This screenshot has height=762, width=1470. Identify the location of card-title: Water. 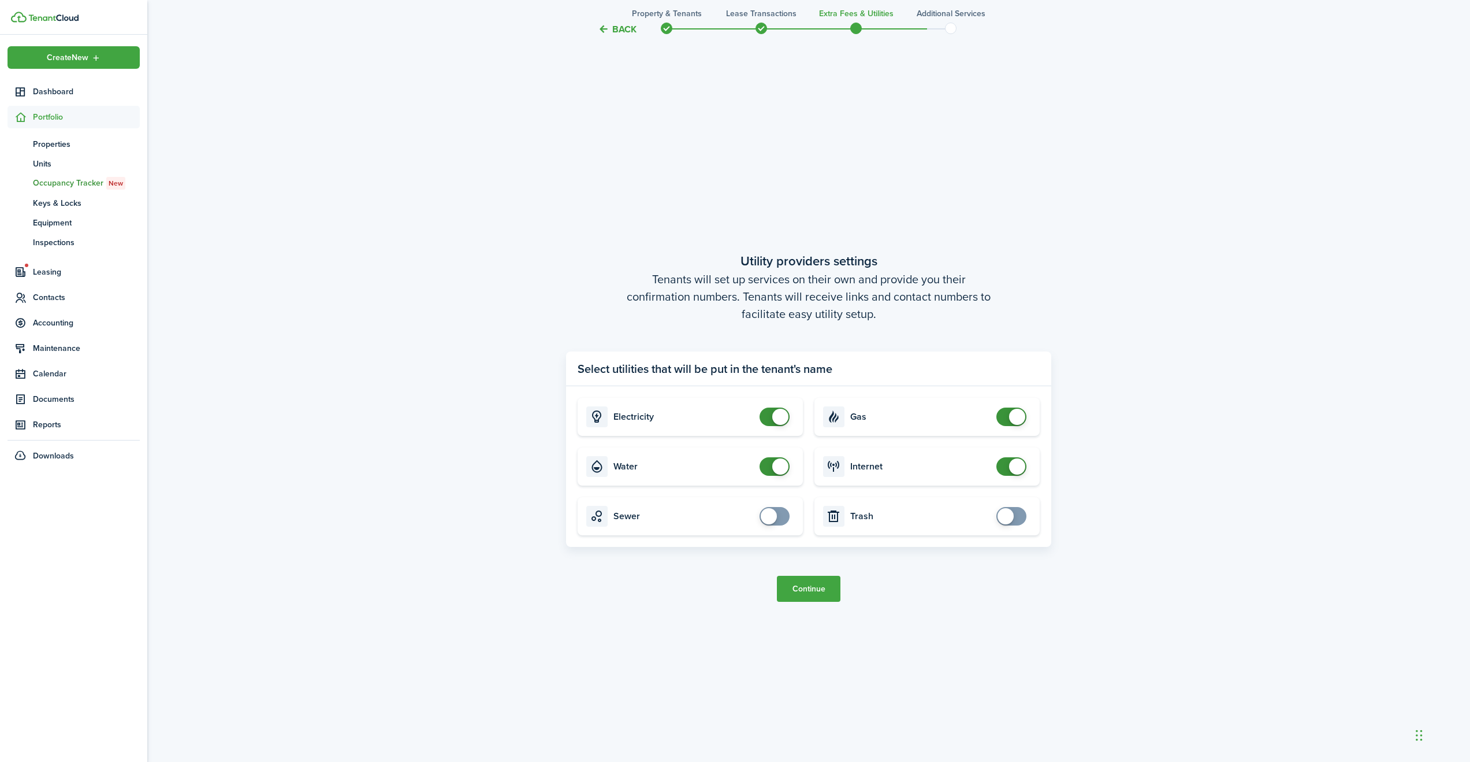
(684, 466).